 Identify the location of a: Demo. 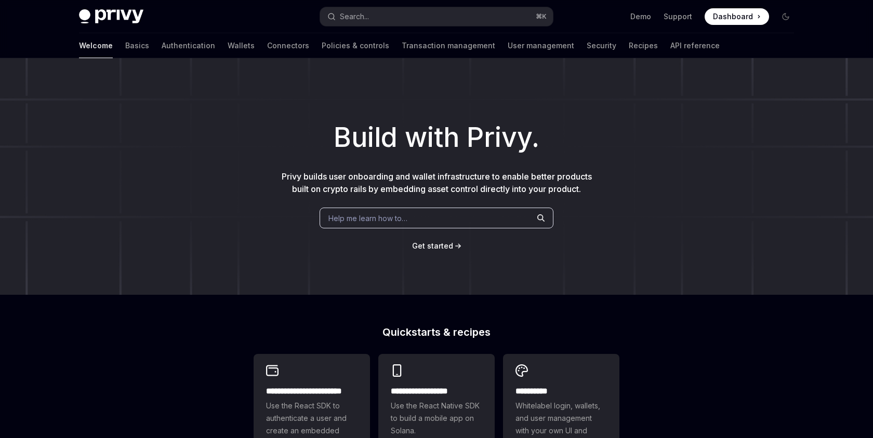
(641, 17).